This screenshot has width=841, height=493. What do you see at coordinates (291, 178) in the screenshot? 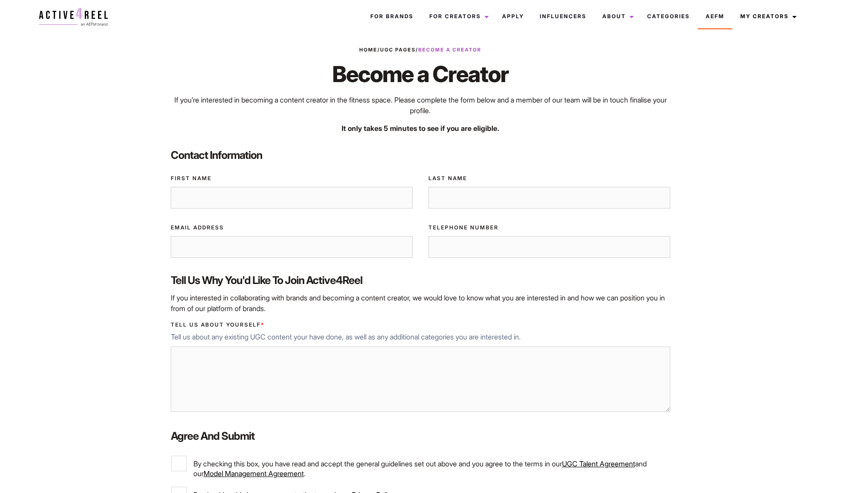
I see `label: First Name` at bounding box center [291, 178].